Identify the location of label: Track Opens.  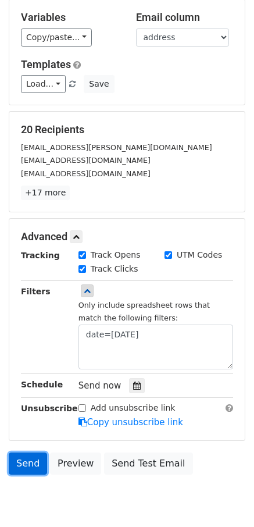
(116, 255).